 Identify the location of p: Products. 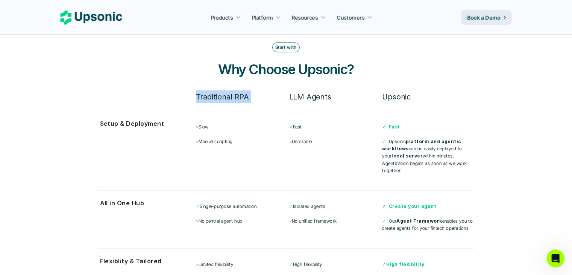
(222, 17).